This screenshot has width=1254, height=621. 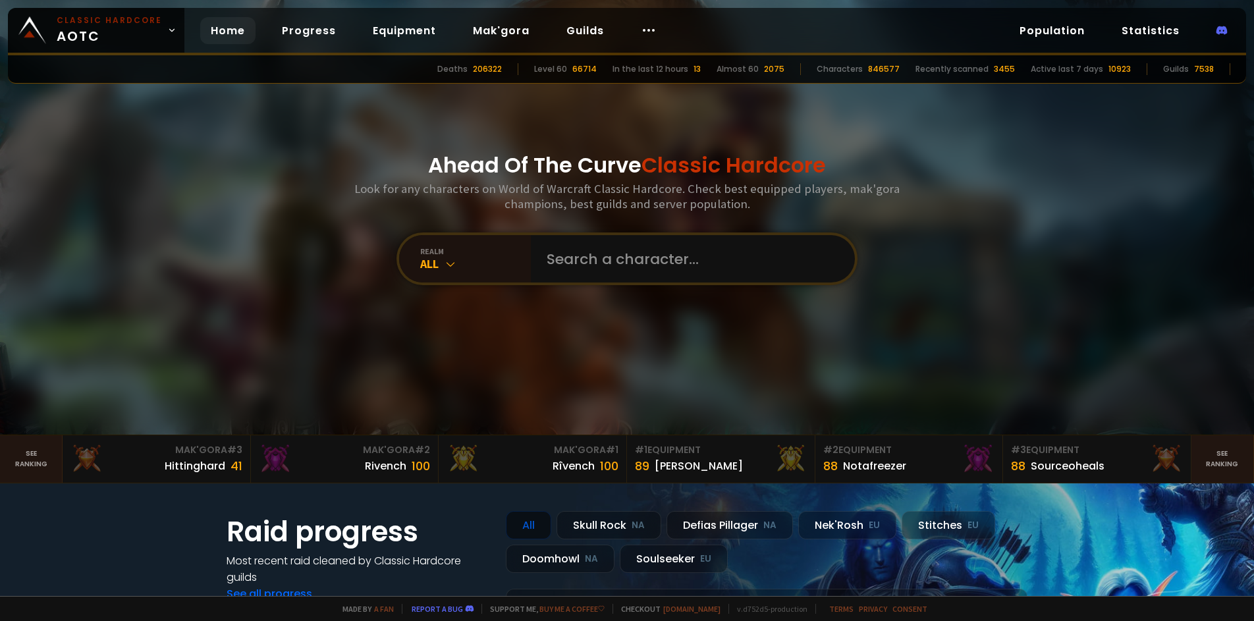 What do you see at coordinates (840, 69) in the screenshot?
I see `div: Characters` at bounding box center [840, 69].